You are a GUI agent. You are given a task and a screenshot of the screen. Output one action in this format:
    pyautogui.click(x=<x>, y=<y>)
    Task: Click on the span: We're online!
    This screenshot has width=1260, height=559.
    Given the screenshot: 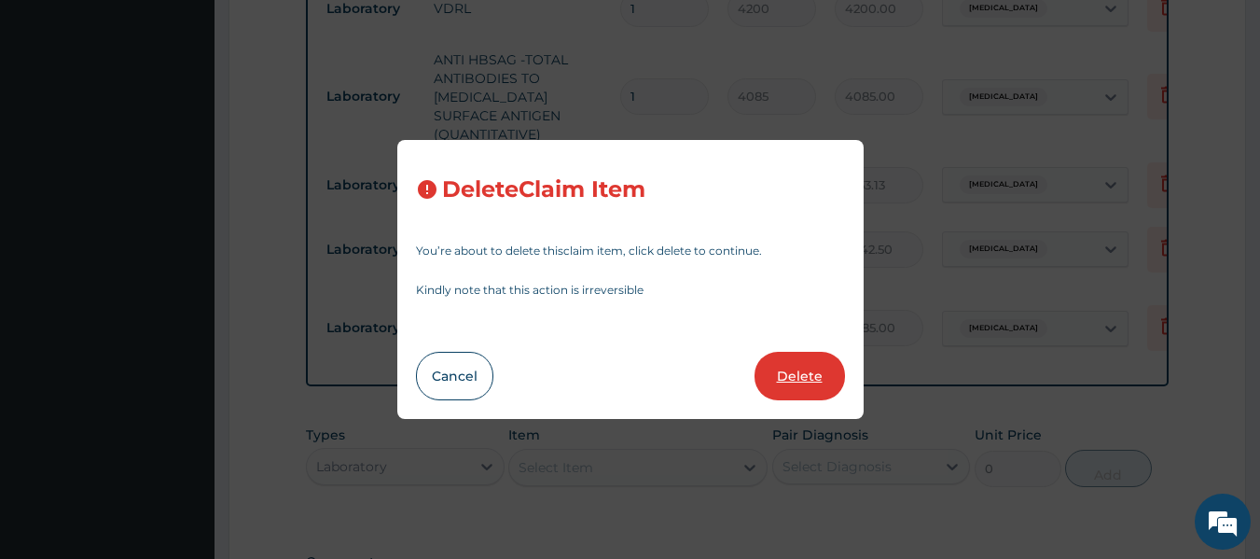 What is the action you would take?
    pyautogui.click(x=183, y=257)
    